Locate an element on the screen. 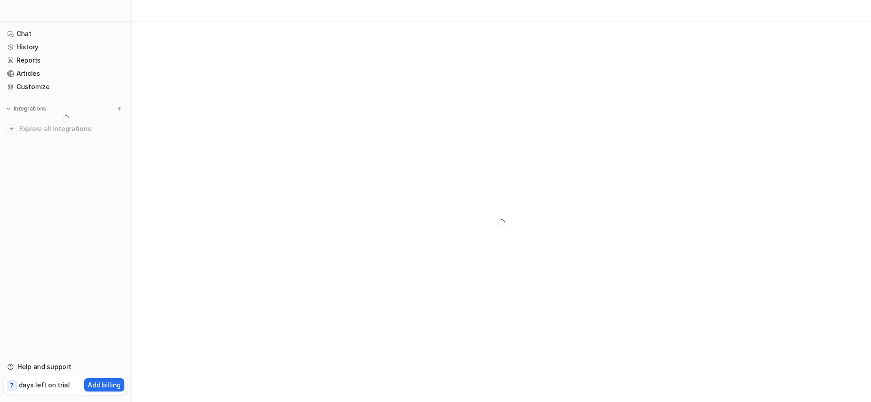  a: Chat is located at coordinates (65, 34).